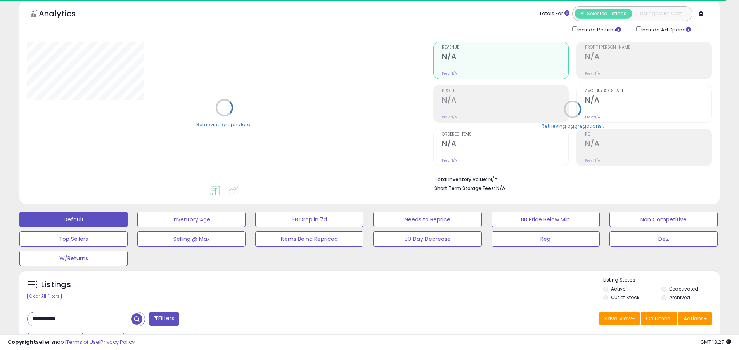 Image resolution: width=739 pixels, height=350 pixels. What do you see at coordinates (546, 239) in the screenshot?
I see `button: Reg` at bounding box center [546, 239].